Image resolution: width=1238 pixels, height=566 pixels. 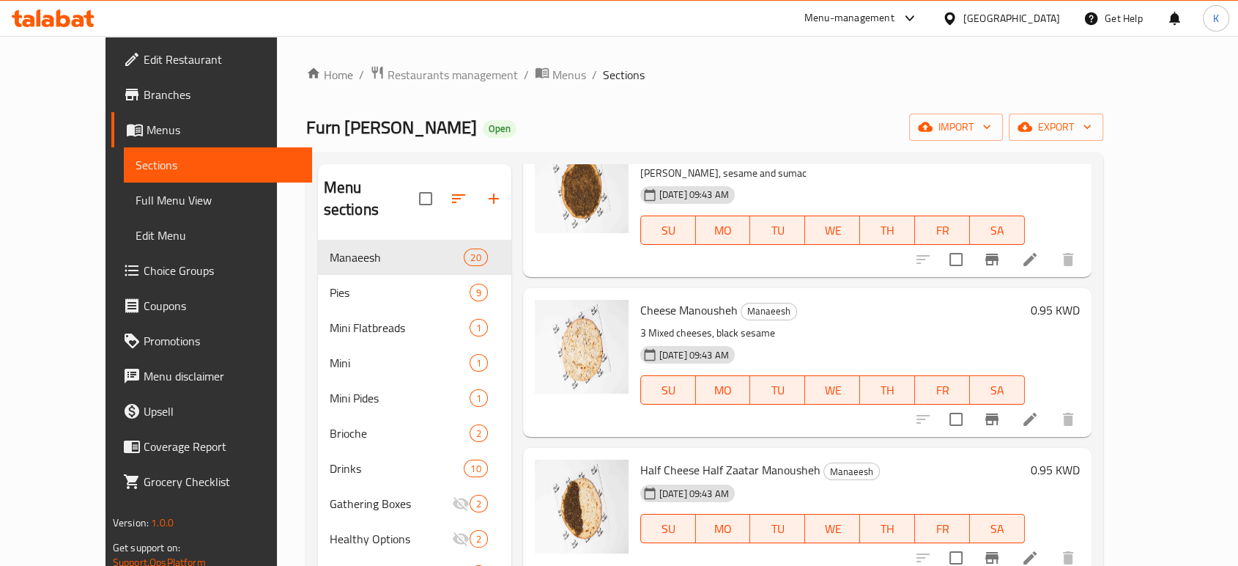 I want to click on span: Healthy Options, so click(x=391, y=539).